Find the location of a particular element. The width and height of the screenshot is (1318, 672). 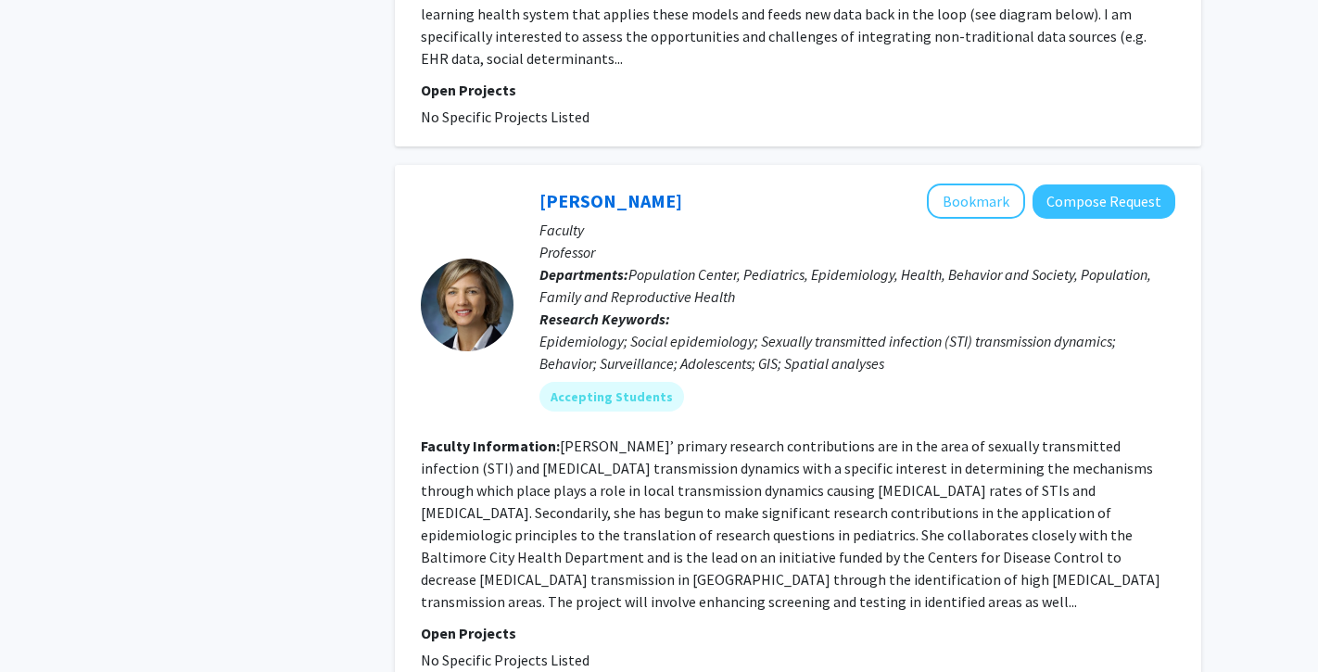

p: Professor is located at coordinates (858, 252).